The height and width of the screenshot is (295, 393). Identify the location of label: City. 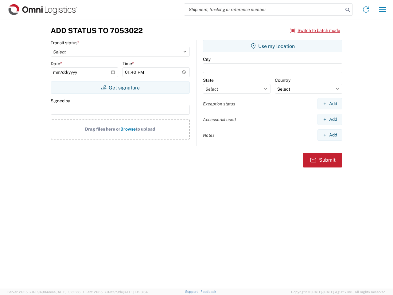
(207, 59).